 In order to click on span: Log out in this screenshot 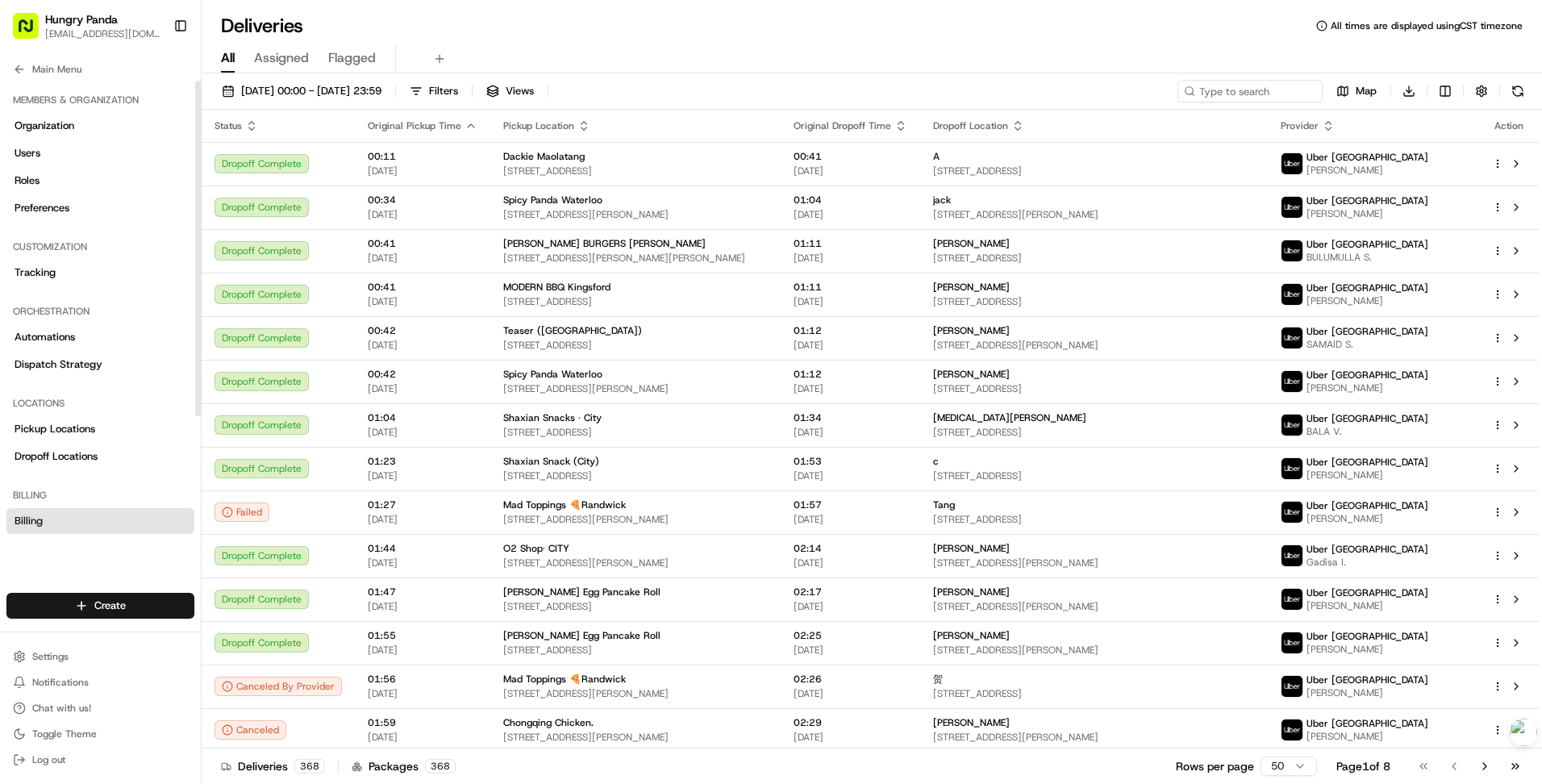, I will do `click(48, 759)`.